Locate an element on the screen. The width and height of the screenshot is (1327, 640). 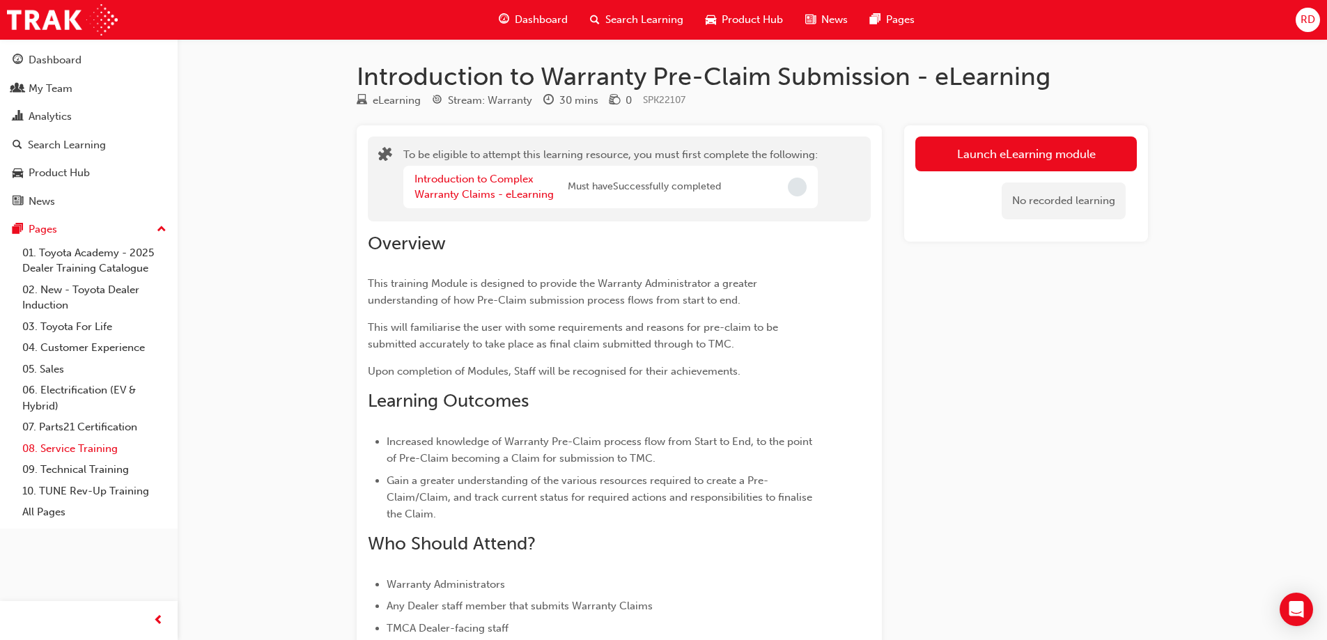
span: Increased knowledge of Warranty Pre-Claim process flow from Start to End, to the point of Pre-Cla... is located at coordinates (600, 450).